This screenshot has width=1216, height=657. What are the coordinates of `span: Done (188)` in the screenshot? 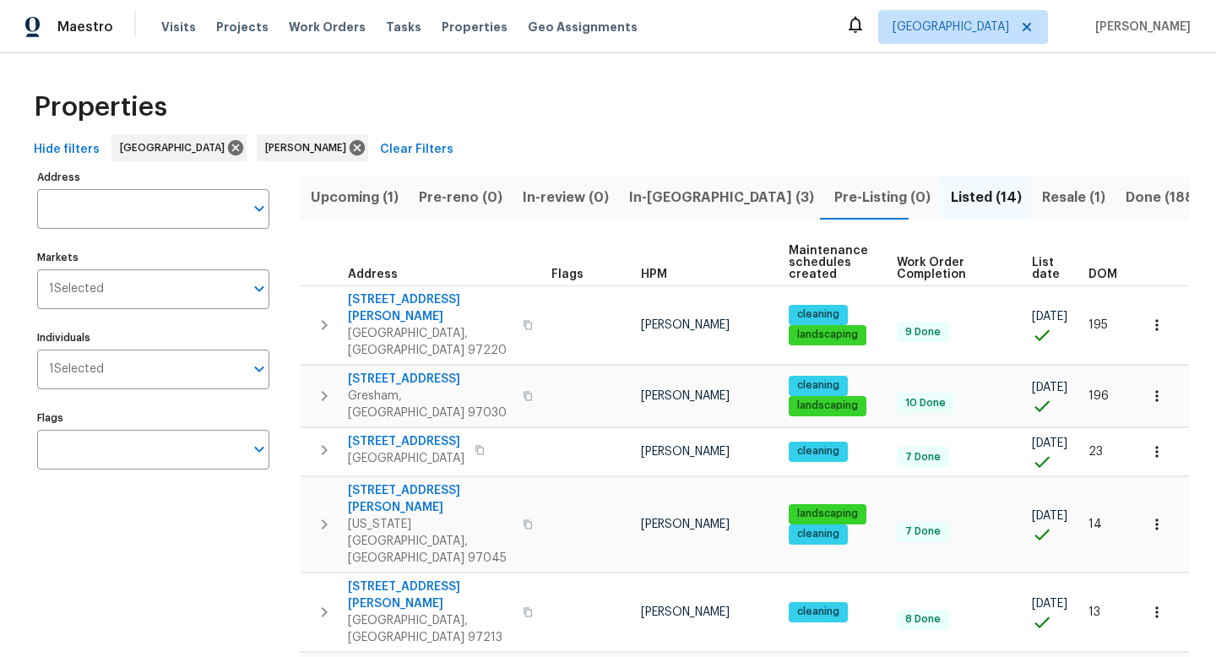 It's located at (1162, 198).